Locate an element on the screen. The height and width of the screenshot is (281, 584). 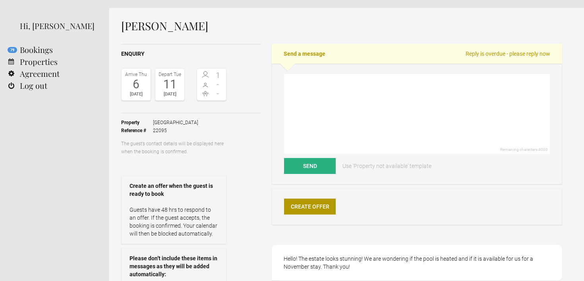
button: Send is located at coordinates (310, 166).